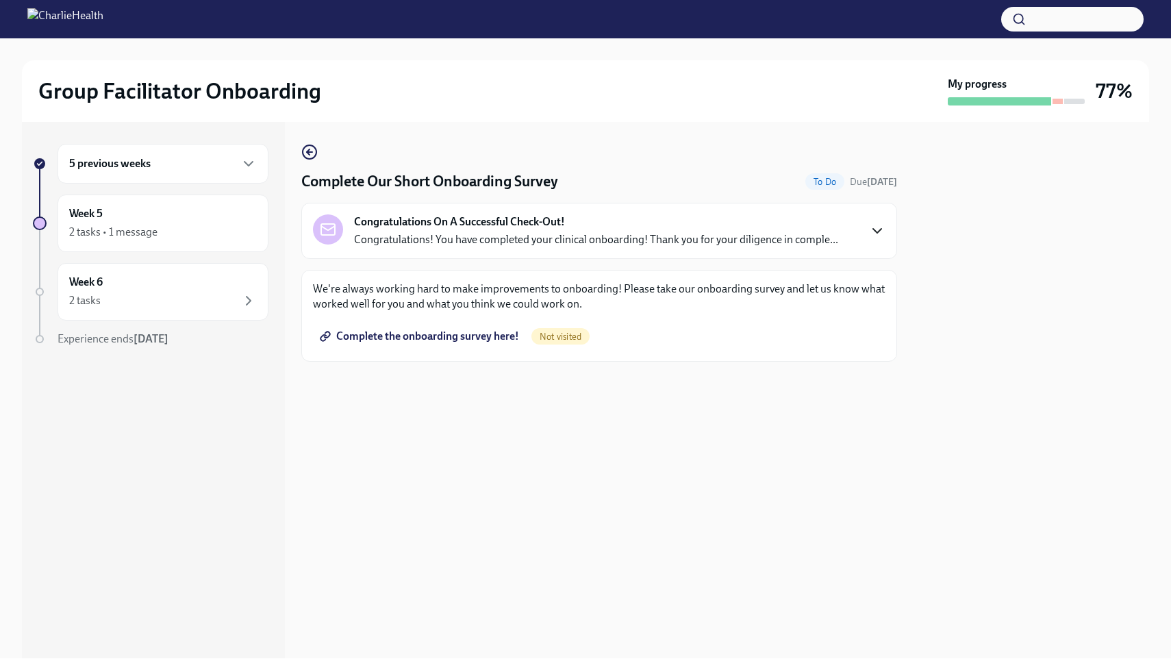  Describe the element at coordinates (596, 240) in the screenshot. I see `p: Congratulations! You have completed your clinical onboarding! Thank you for your diligence in com...` at that location.